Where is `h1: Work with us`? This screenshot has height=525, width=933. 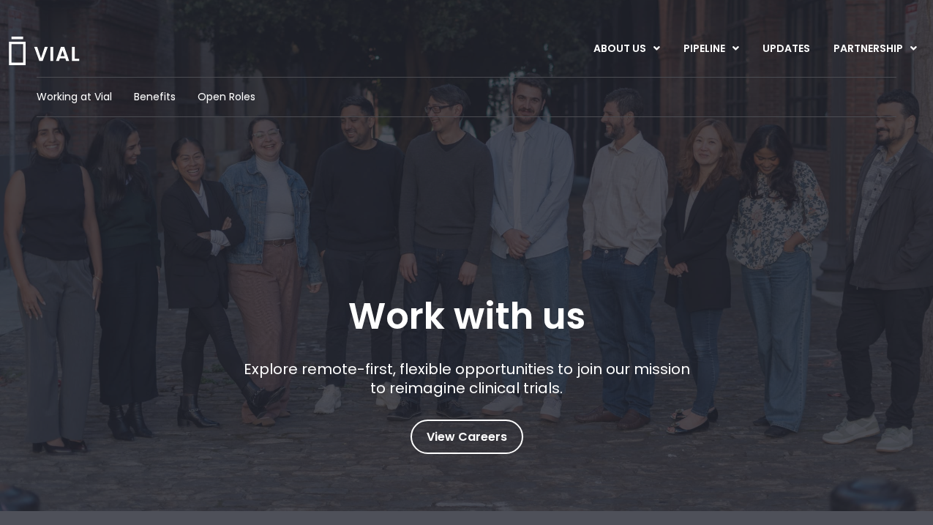
h1: Work with us is located at coordinates (467, 316).